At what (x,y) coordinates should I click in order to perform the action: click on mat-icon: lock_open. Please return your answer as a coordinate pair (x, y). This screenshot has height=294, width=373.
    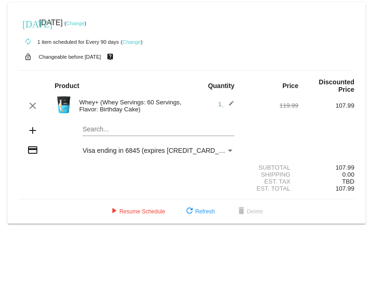
    Looking at the image, I should click on (28, 57).